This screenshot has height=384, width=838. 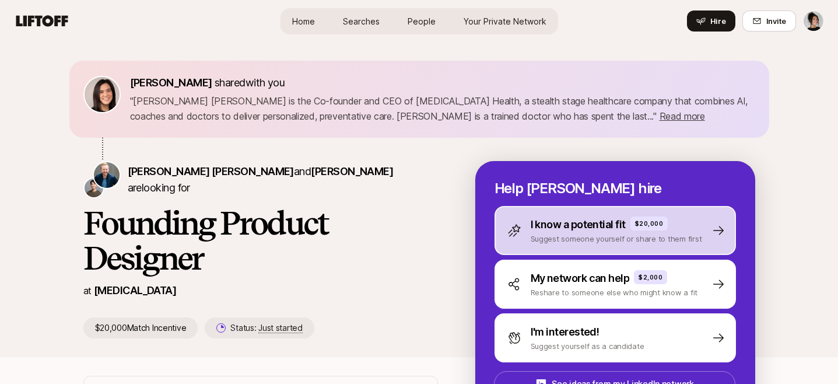 I want to click on button: Hire, so click(x=711, y=21).